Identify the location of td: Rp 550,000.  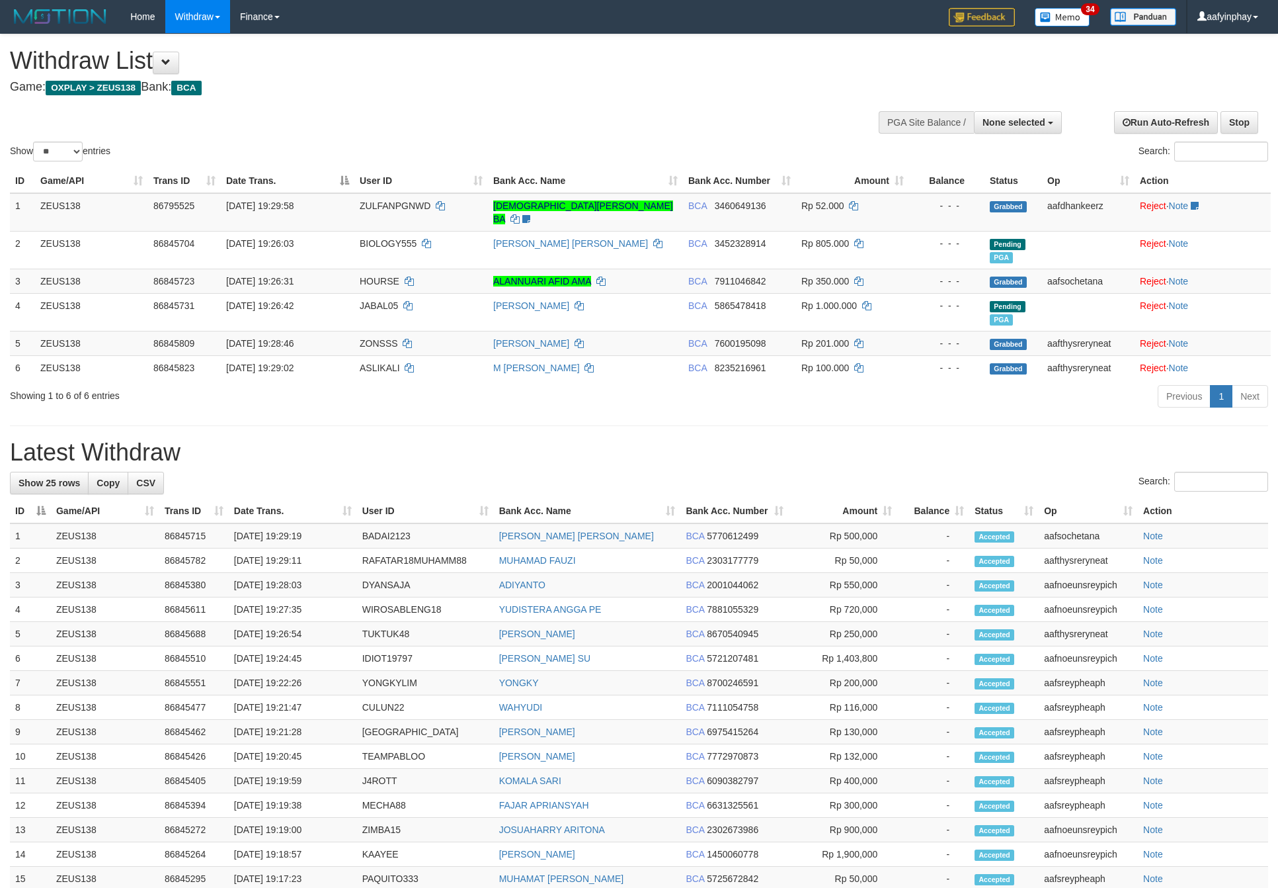
(843, 585).